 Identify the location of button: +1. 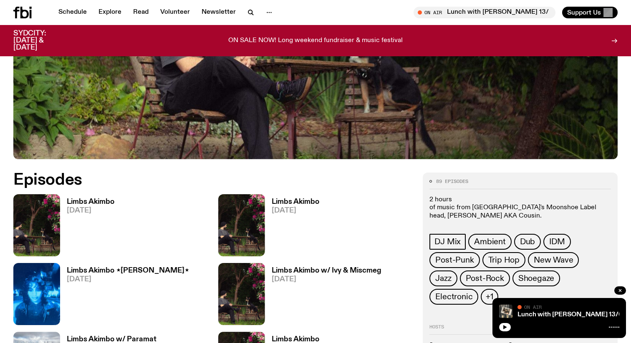
(489, 297).